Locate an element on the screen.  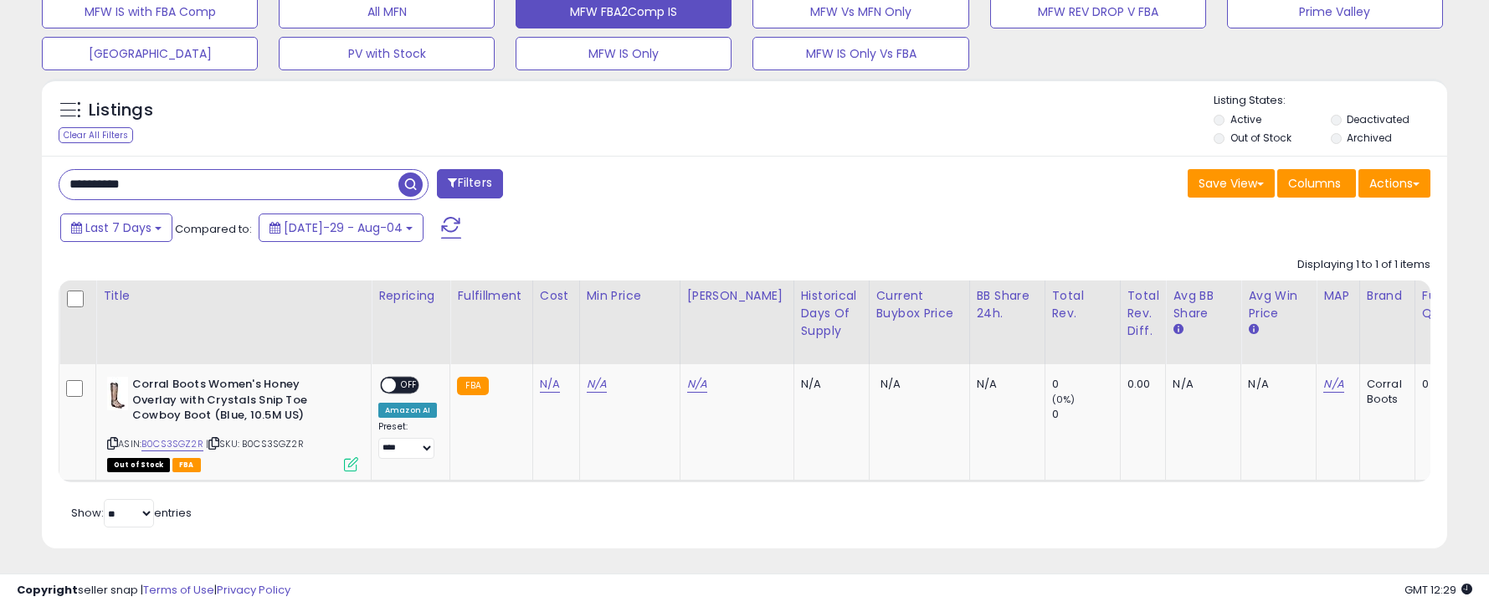
a: B0CS3SGZ2R is located at coordinates (172, 444).